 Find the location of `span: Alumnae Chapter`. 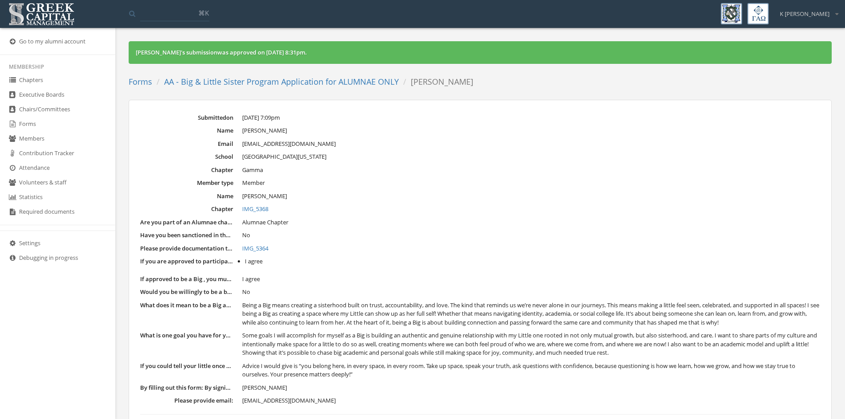

span: Alumnae Chapter is located at coordinates (265, 222).